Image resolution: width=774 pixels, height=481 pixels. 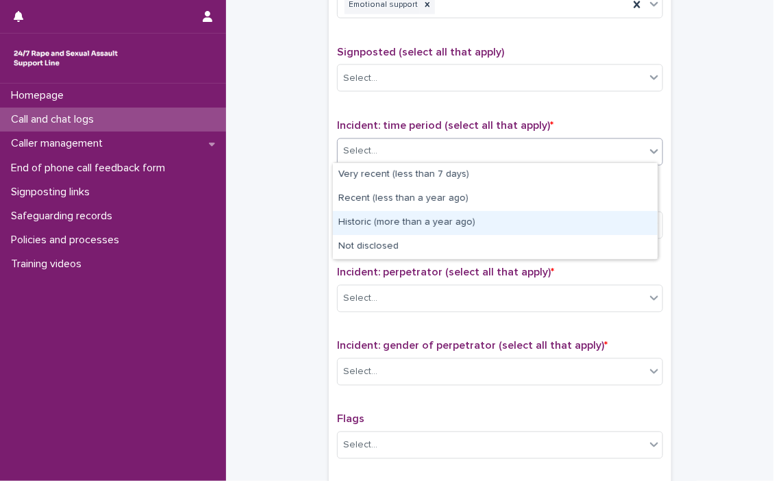 I want to click on p: Caller management, so click(x=60, y=143).